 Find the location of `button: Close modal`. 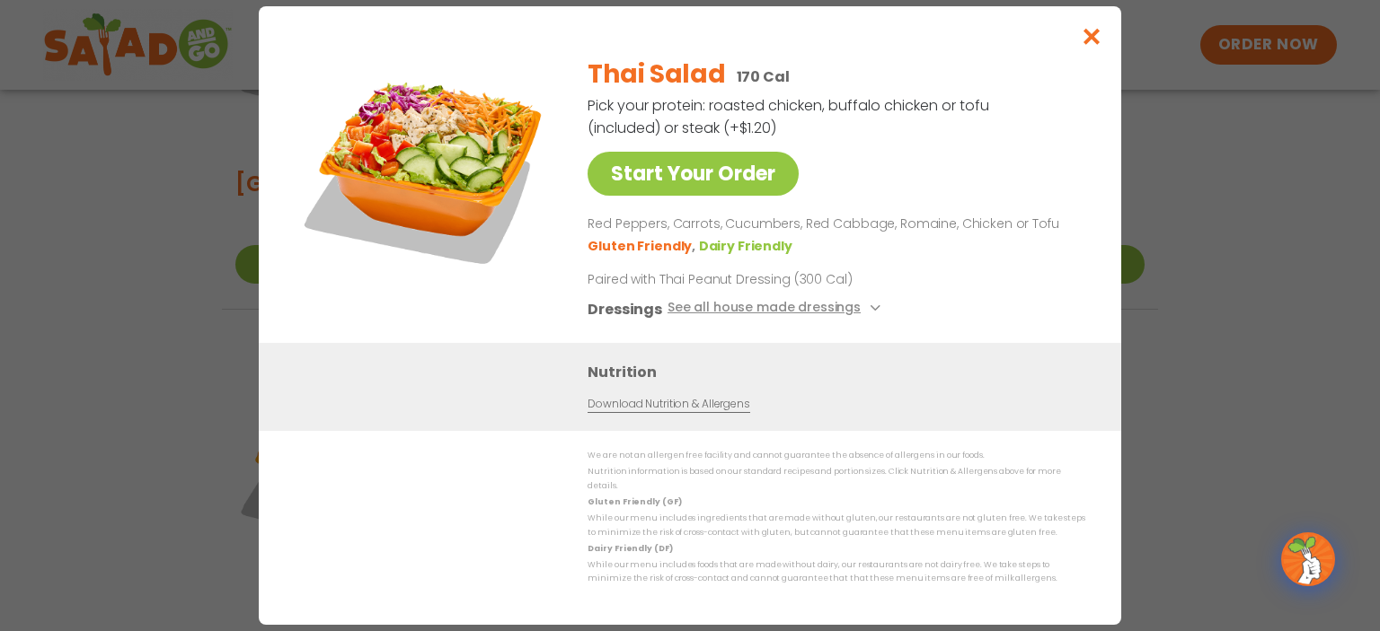

button: Close modal is located at coordinates (1091, 36).